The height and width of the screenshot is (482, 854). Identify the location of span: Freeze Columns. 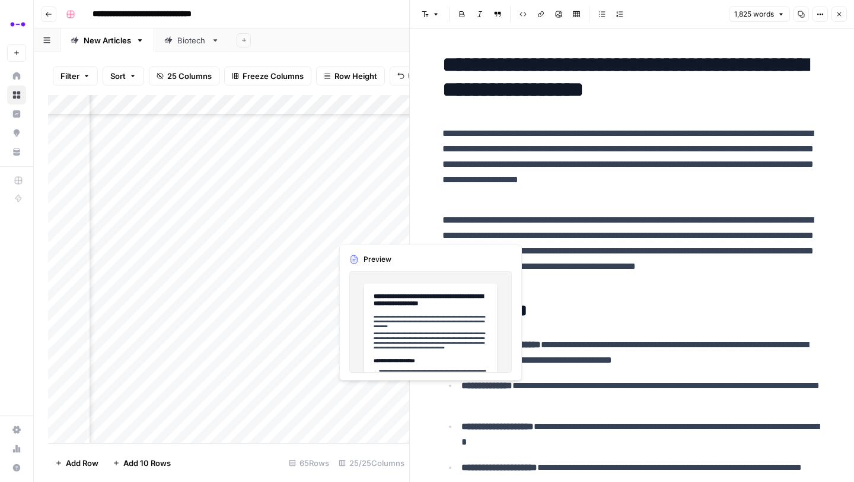
(273, 76).